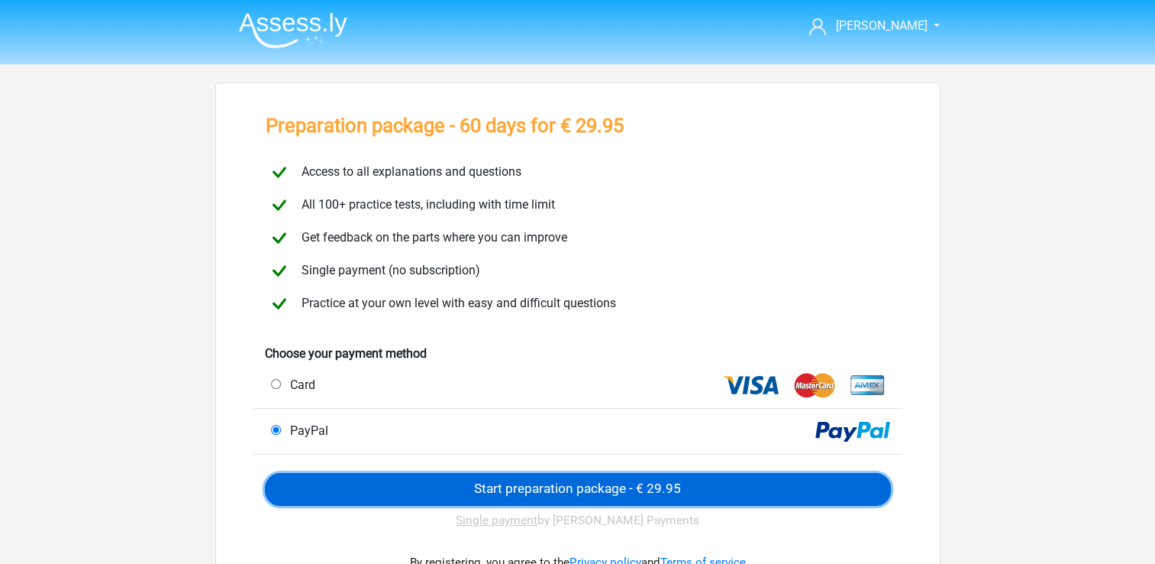 Image resolution: width=1155 pixels, height=564 pixels. I want to click on span: All 100+ practice tests, including with time limit, so click(425, 204).